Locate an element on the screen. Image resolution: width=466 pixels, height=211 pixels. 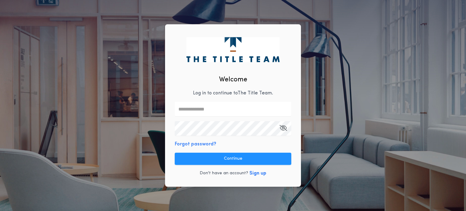
p: Log in to continue to The Title Team . is located at coordinates (233, 93).